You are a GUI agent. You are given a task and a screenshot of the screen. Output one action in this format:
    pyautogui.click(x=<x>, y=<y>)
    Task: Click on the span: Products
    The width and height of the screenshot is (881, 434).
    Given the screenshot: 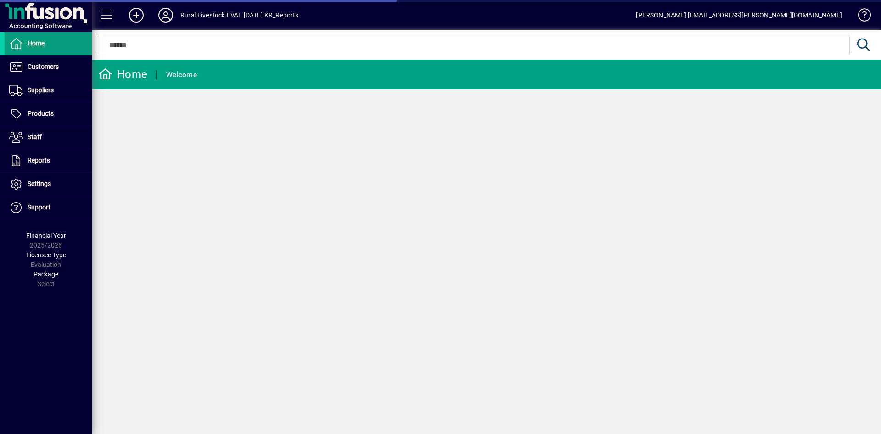 What is the action you would take?
    pyautogui.click(x=40, y=113)
    